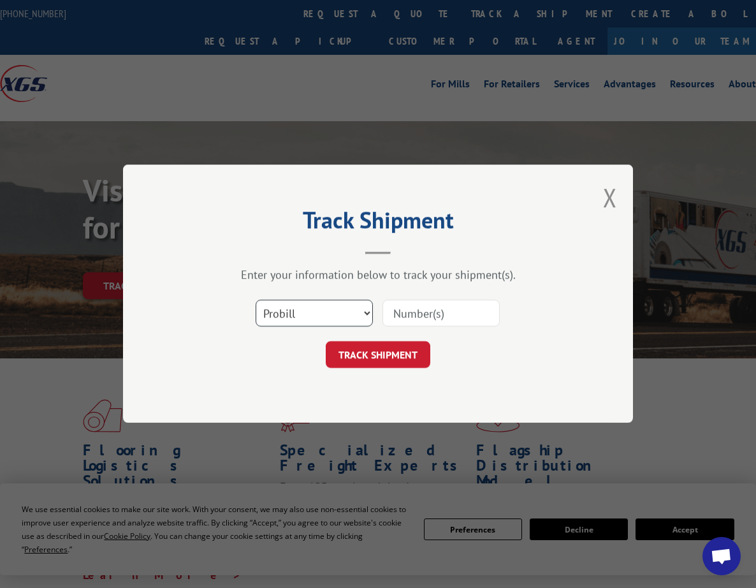 The image size is (756, 588). I want to click on button: Close modal, so click(610, 197).